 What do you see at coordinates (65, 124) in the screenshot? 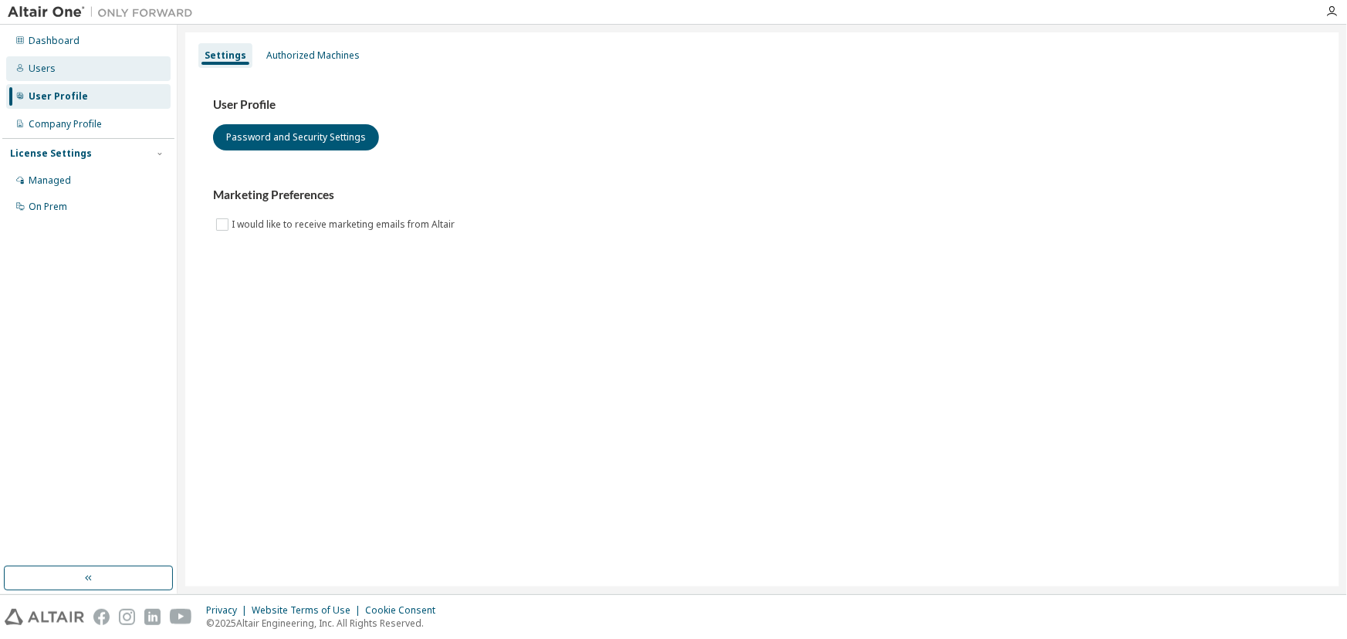
I see `div: Company Profile` at bounding box center [65, 124].